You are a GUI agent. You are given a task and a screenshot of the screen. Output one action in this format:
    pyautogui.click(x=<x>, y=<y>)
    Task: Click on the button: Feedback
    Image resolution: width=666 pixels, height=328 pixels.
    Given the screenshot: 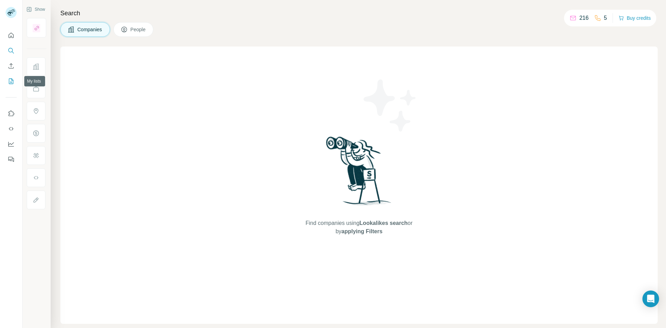 What is the action you would take?
    pyautogui.click(x=11, y=159)
    